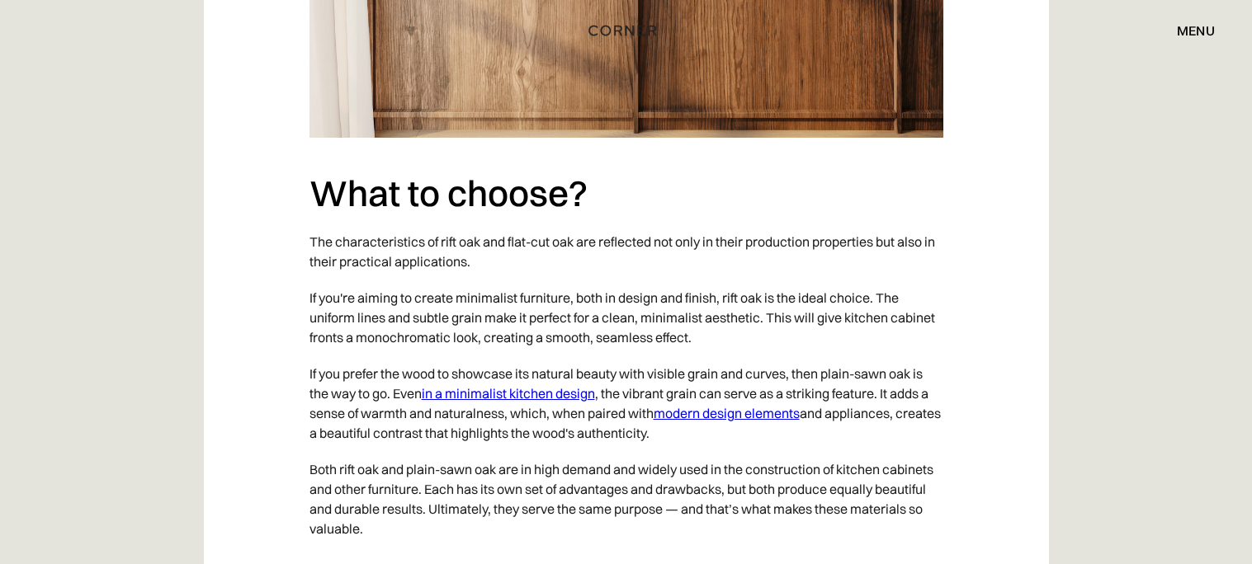  Describe the element at coordinates (626, 318) in the screenshot. I see `p: If you're aiming to create minimalist furniture, both in design and finish, rift oak is the ideal...` at that location.